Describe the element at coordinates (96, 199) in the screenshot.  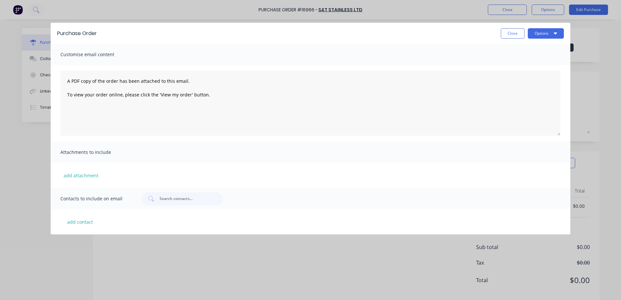
I see `span: Contacts to include on email` at that location.